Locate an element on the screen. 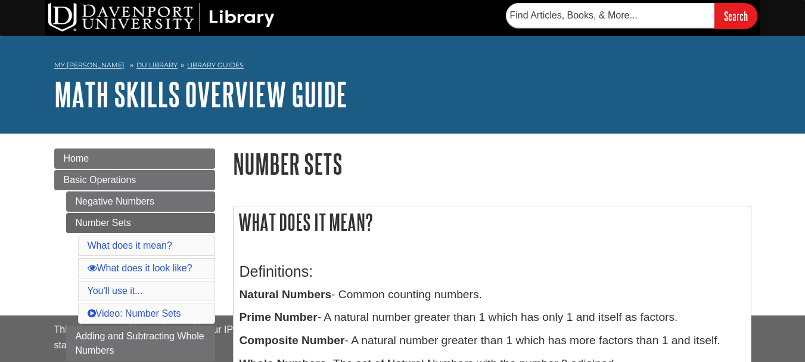 This screenshot has height=362, width=805. b: Natural Numbers is located at coordinates (285, 294).